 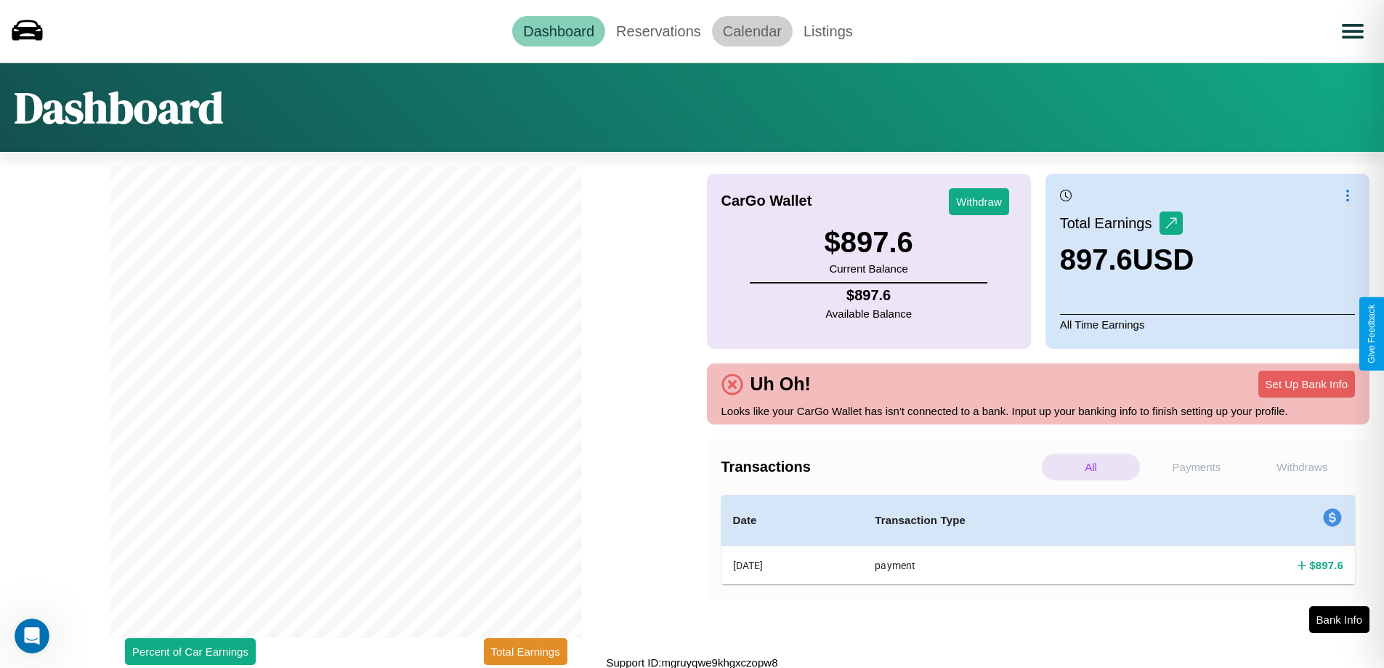 I want to click on a: Listings, so click(x=828, y=31).